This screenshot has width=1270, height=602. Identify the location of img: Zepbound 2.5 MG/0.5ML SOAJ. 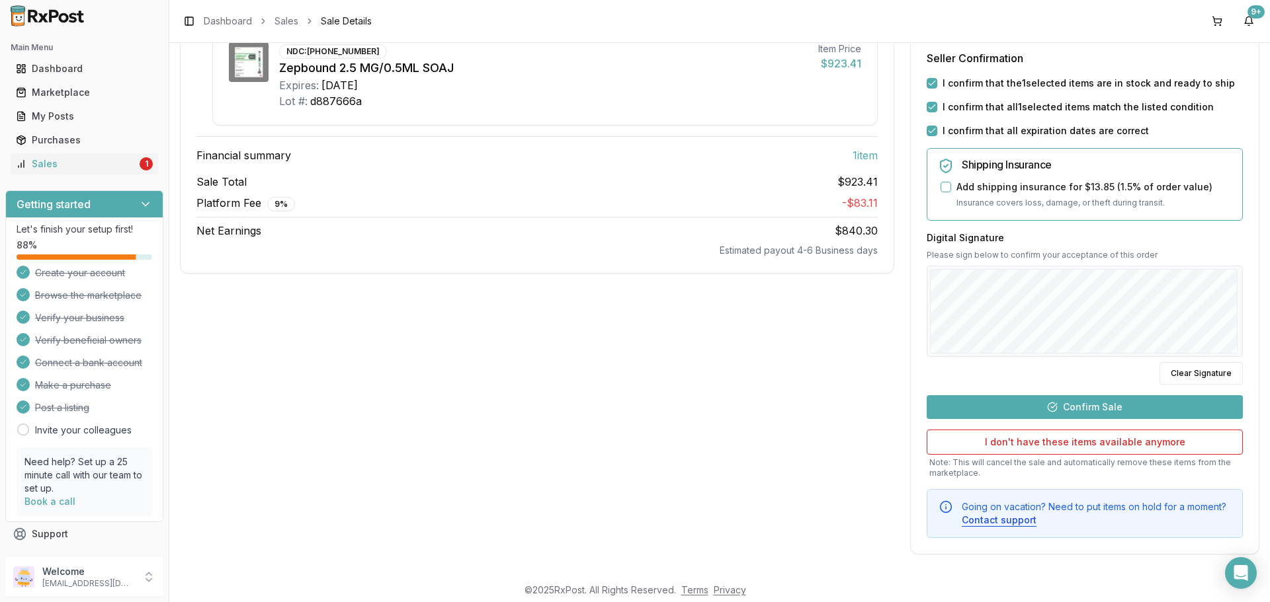
(249, 62).